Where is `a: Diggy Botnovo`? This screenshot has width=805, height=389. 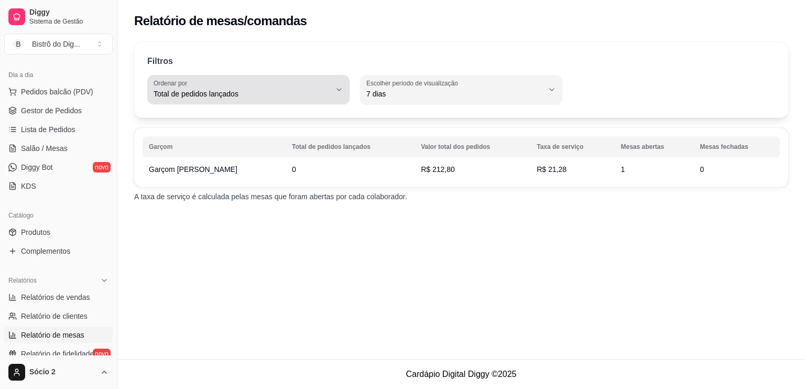 a: Diggy Botnovo is located at coordinates (58, 167).